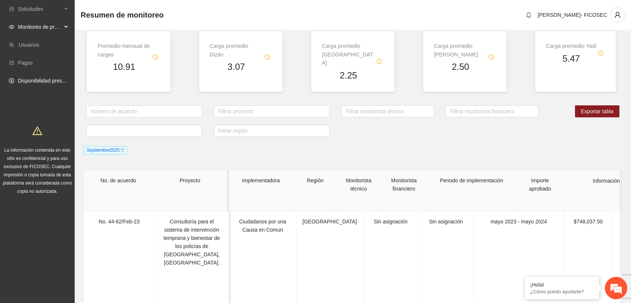 The width and height of the screenshot is (631, 303). Describe the element at coordinates (539, 191) in the screenshot. I see `th: Importe aprobado` at that location.